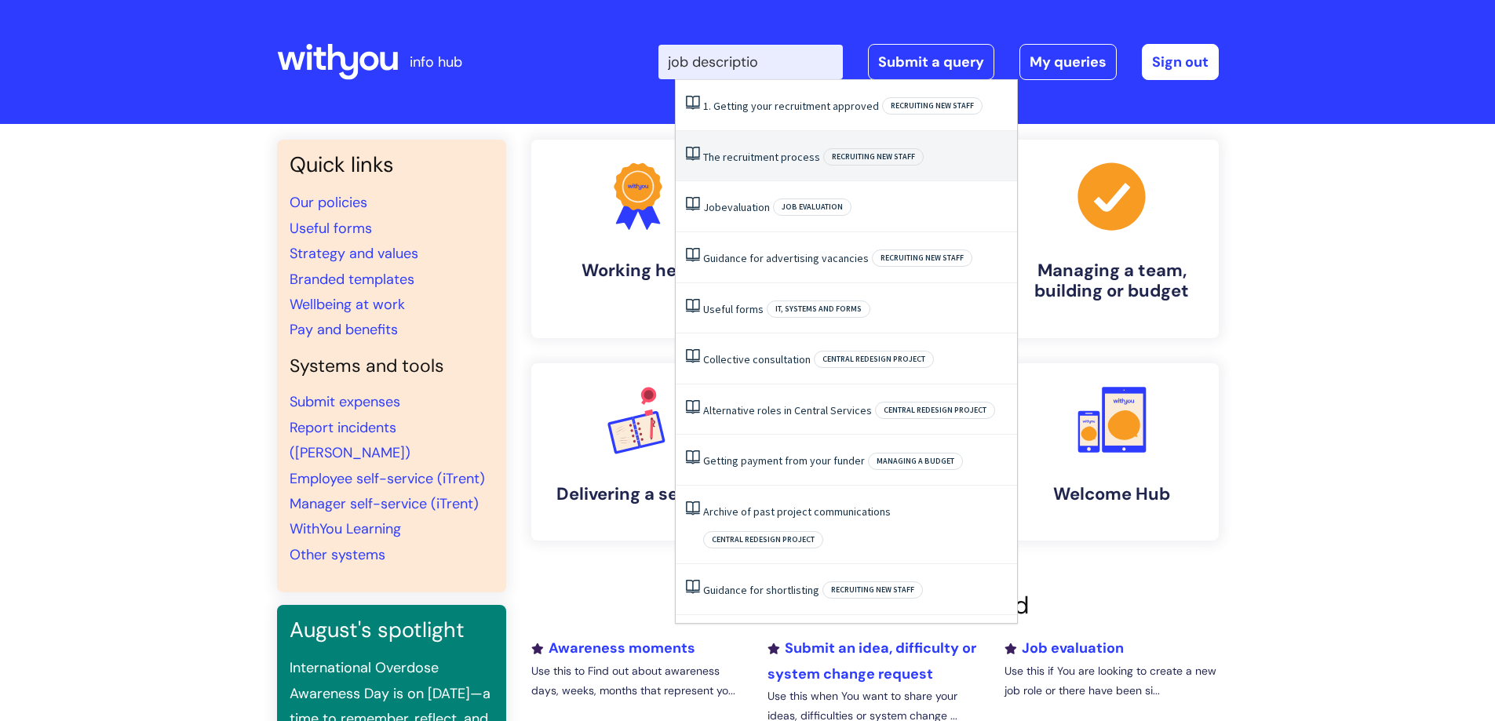  Describe the element at coordinates (931, 62) in the screenshot. I see `a: Submit a query` at that location.